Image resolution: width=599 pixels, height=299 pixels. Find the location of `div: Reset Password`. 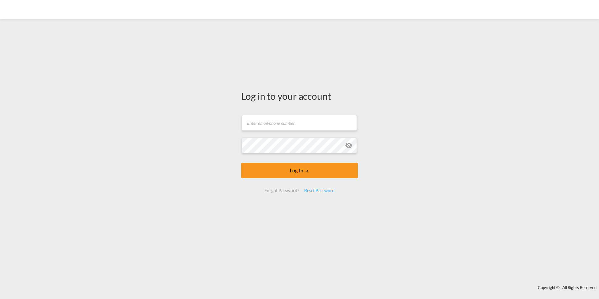

div: Reset Password is located at coordinates (319, 191).